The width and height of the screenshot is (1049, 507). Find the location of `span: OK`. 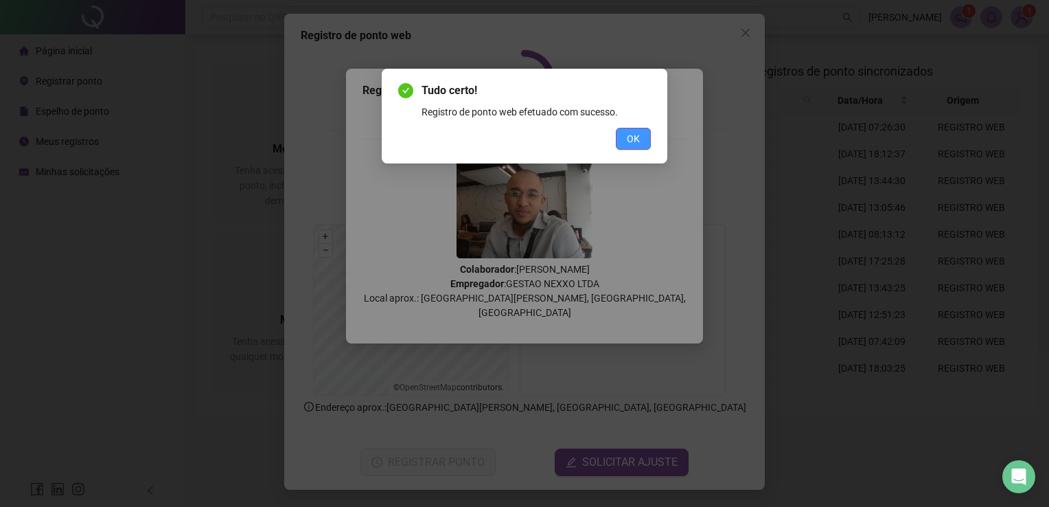

span: OK is located at coordinates (633, 139).